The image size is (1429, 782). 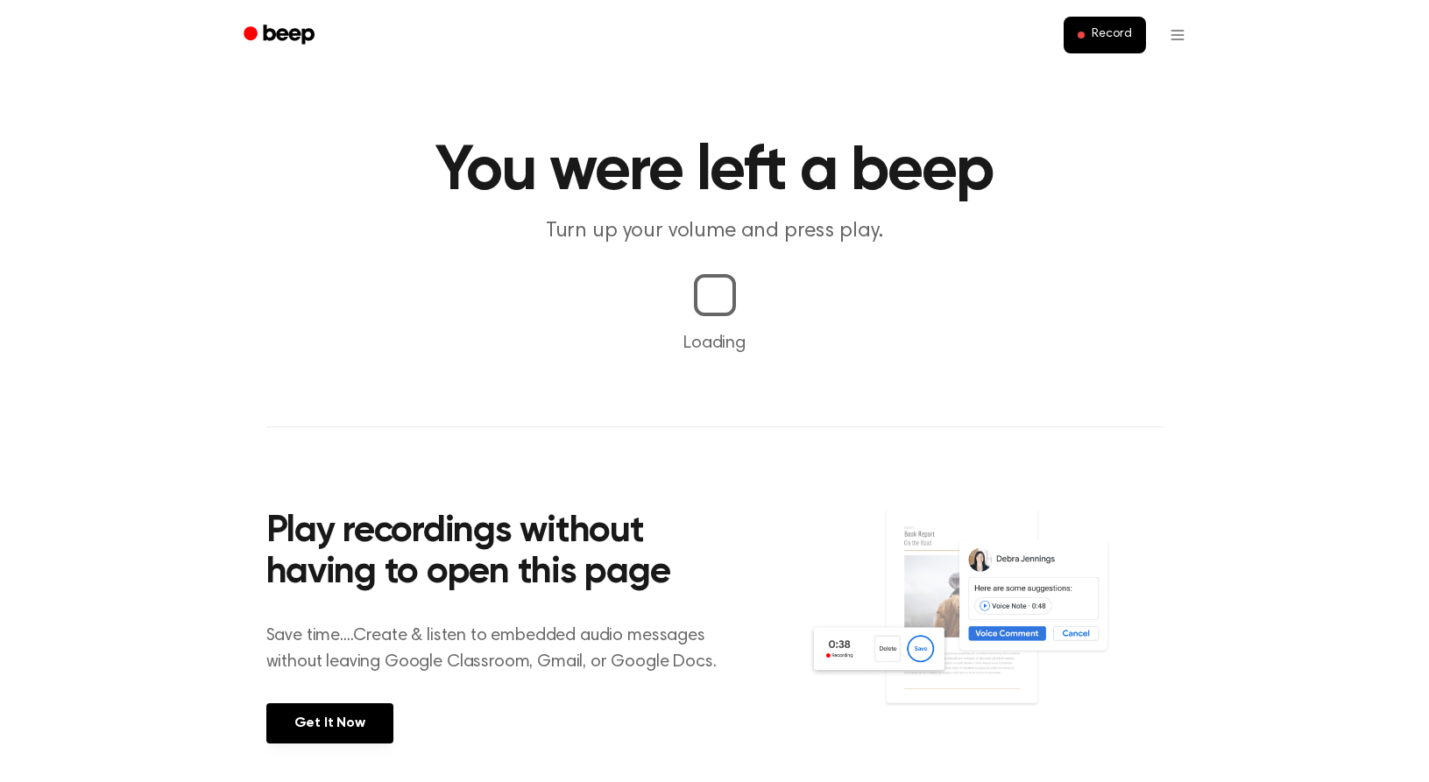 What do you see at coordinates (502, 649) in the screenshot?
I see `p: Save time....Create & listen to embedded audio messages without leaving Google Classroom, Gmail, ...` at bounding box center [502, 649].